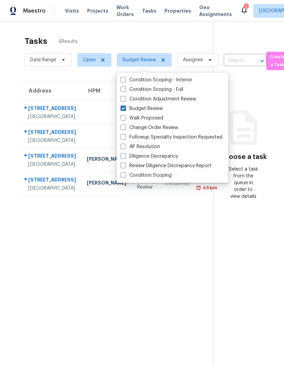 Image resolution: width=284 pixels, height=366 pixels. What do you see at coordinates (125, 11) in the screenshot?
I see `span: Work Orders` at bounding box center [125, 11].